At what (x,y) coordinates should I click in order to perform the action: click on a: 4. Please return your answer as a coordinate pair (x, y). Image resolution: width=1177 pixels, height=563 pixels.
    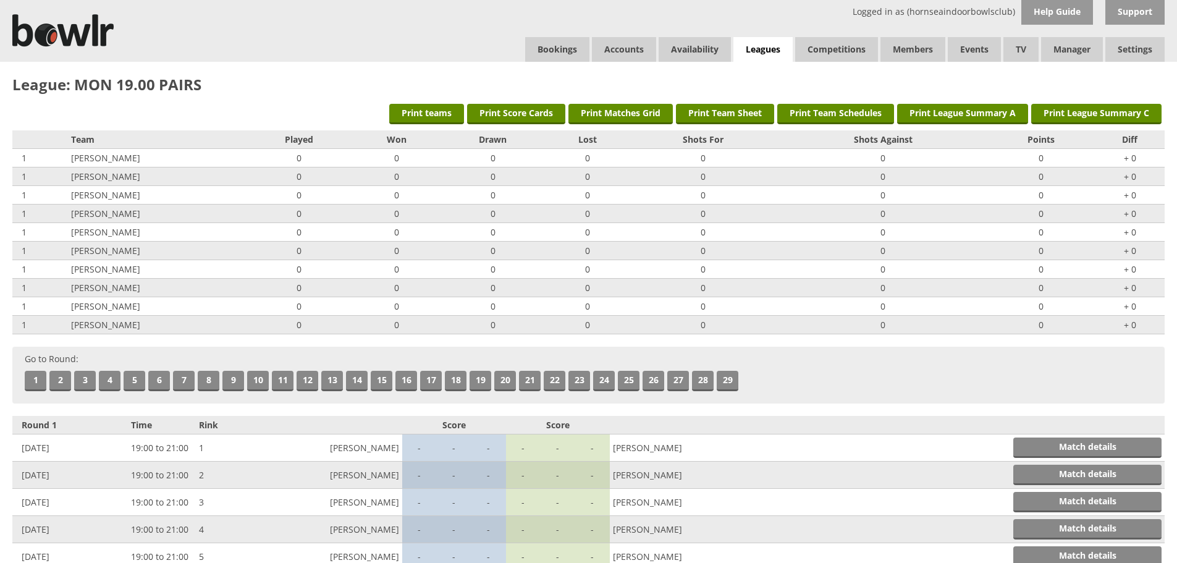
    Looking at the image, I should click on (109, 381).